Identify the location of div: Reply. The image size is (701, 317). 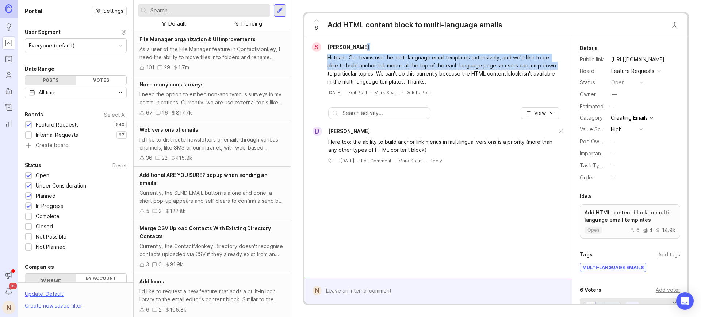
(436, 161).